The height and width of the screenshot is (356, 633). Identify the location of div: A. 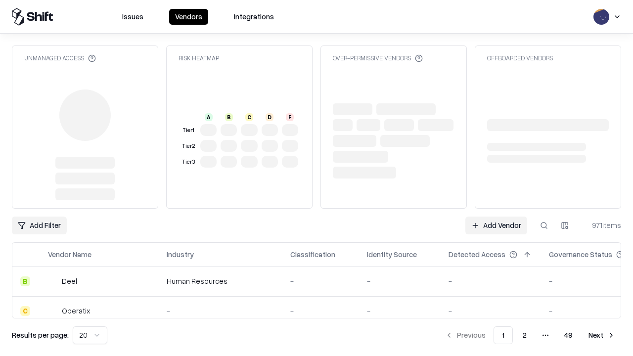
(209, 117).